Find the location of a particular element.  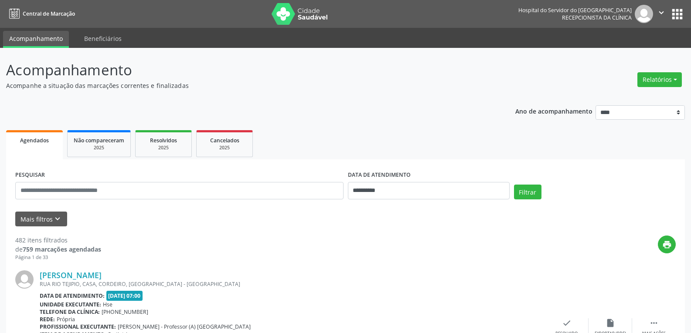

a: Central de Marcação is located at coordinates (41, 14).